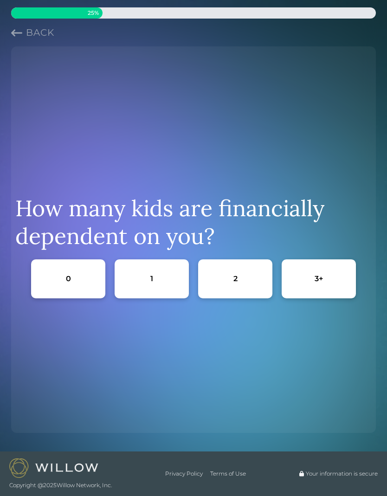 This screenshot has width=387, height=496. Describe the element at coordinates (60, 485) in the screenshot. I see `span: Copyright @ 2025 Willow Network, Inc.` at that location.